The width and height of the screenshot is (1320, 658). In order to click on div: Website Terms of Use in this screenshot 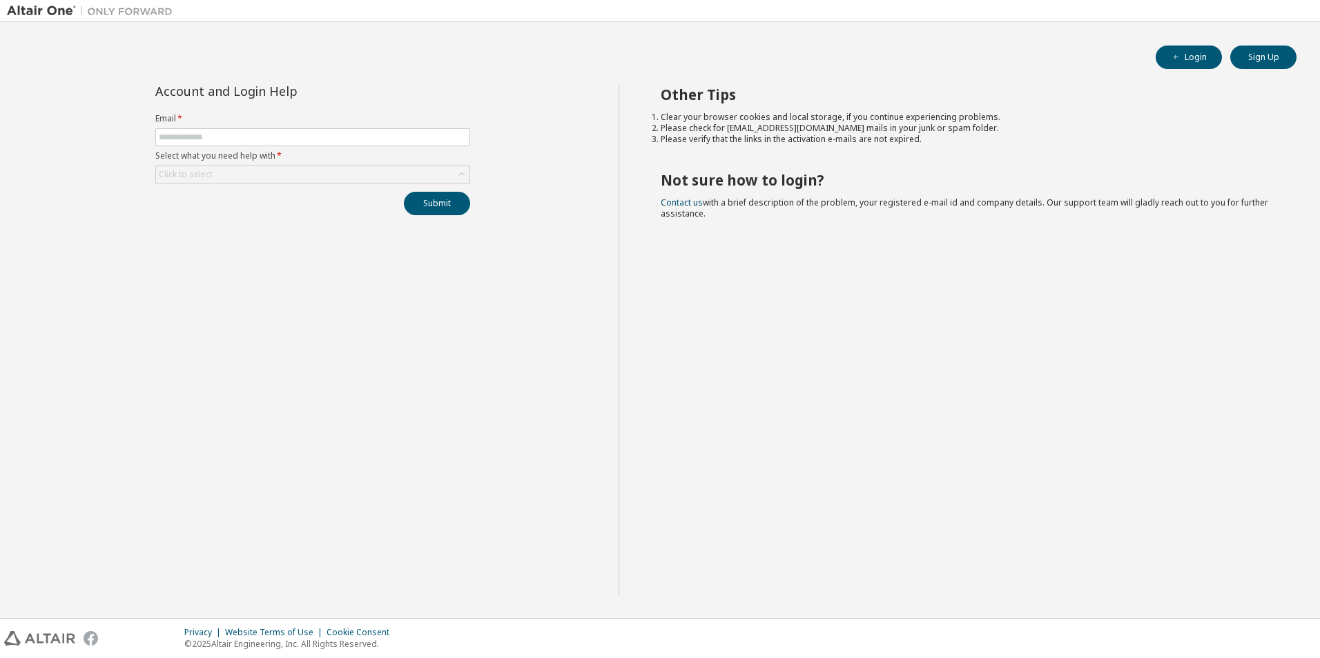, I will do `click(275, 633)`.